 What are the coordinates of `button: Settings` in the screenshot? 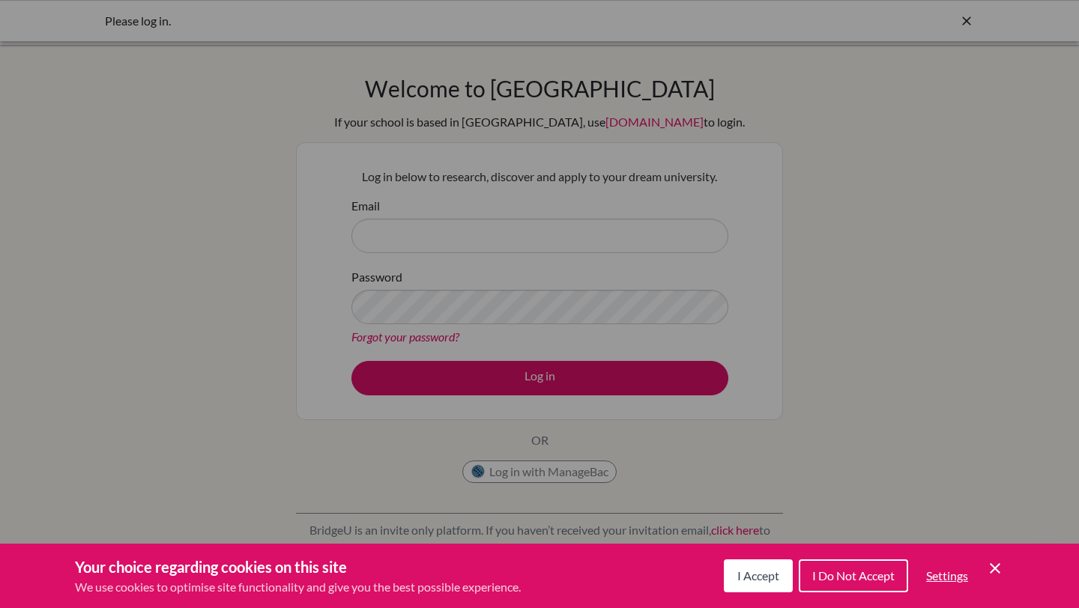 It's located at (947, 576).